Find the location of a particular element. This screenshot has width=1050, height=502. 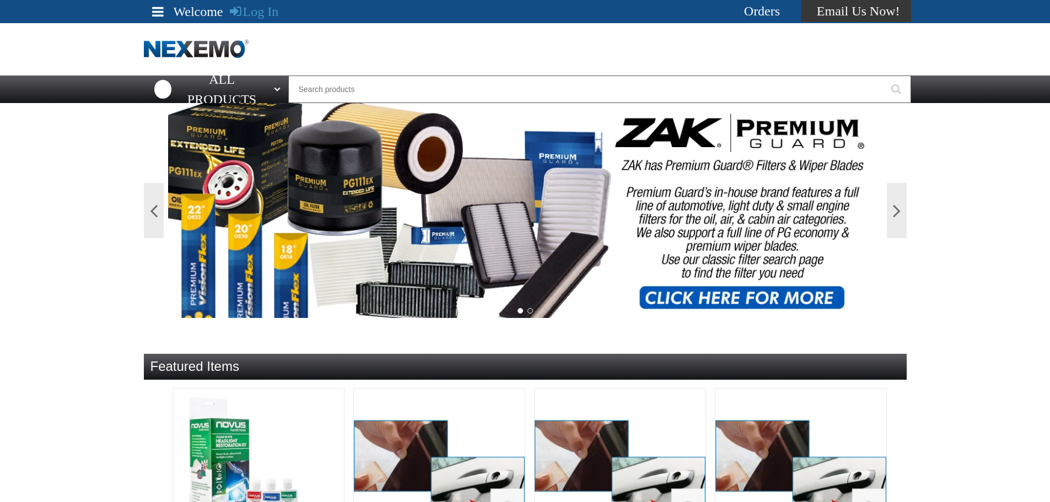

button: 2 of 2 is located at coordinates (530, 311).